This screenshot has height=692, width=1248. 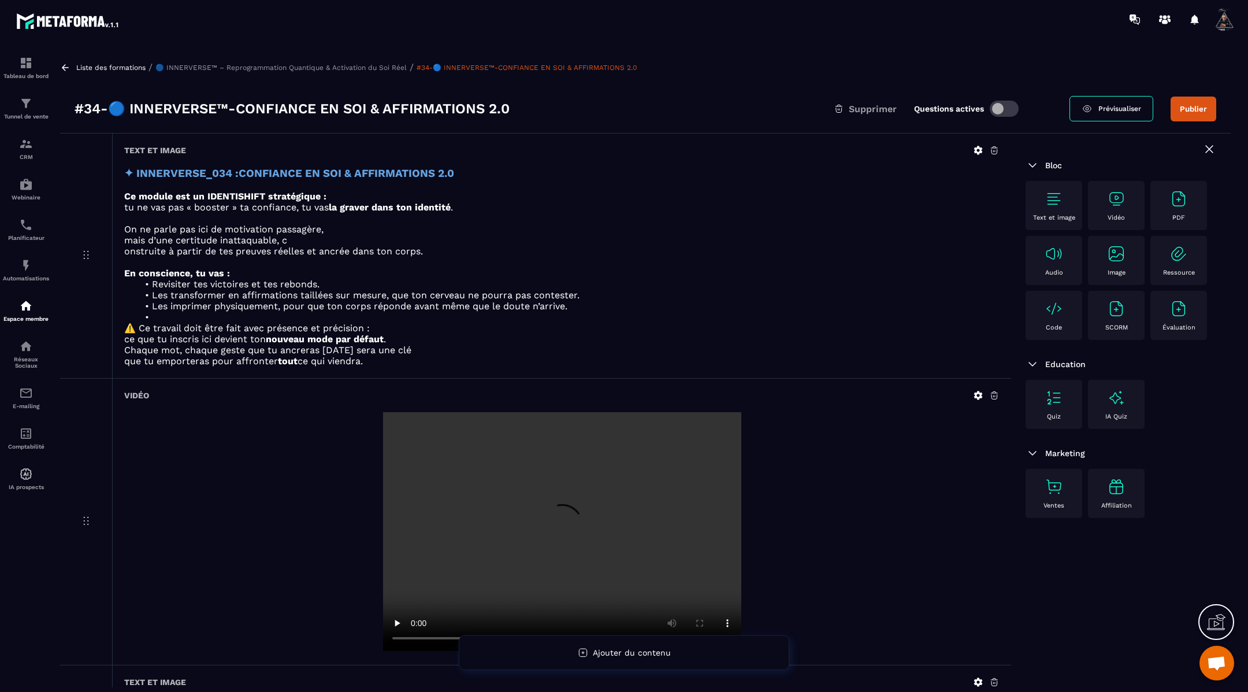 What do you see at coordinates (26, 406) in the screenshot?
I see `p: E-mailing` at bounding box center [26, 406].